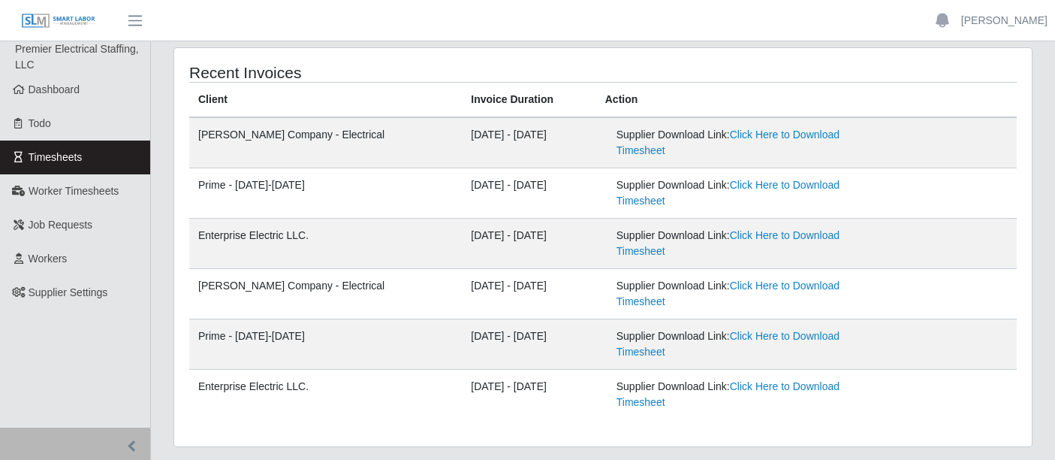 Image resolution: width=1055 pixels, height=460 pixels. Describe the element at coordinates (61, 225) in the screenshot. I see `span: Job Requests` at that location.